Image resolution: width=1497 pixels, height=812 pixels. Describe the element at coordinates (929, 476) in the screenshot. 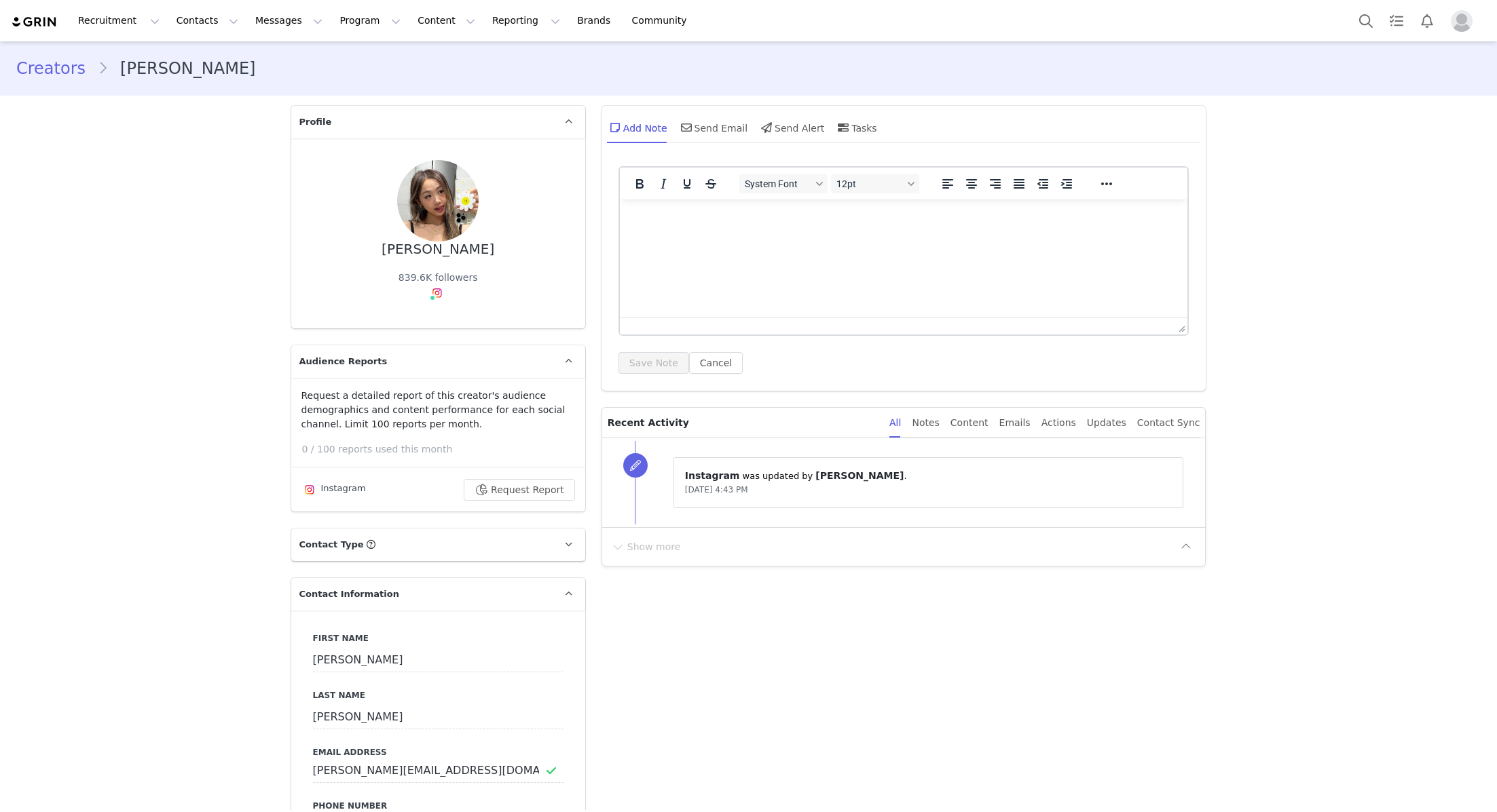

I see `p: ⁨ ⁩ was updated by ⁨ ⁩.` at that location.